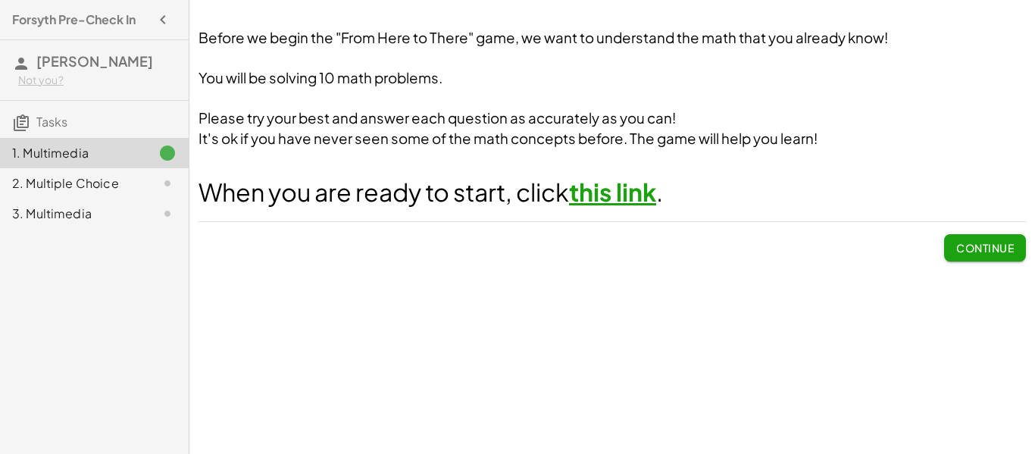  What do you see at coordinates (612, 192) in the screenshot?
I see `a: this link` at bounding box center [612, 192].